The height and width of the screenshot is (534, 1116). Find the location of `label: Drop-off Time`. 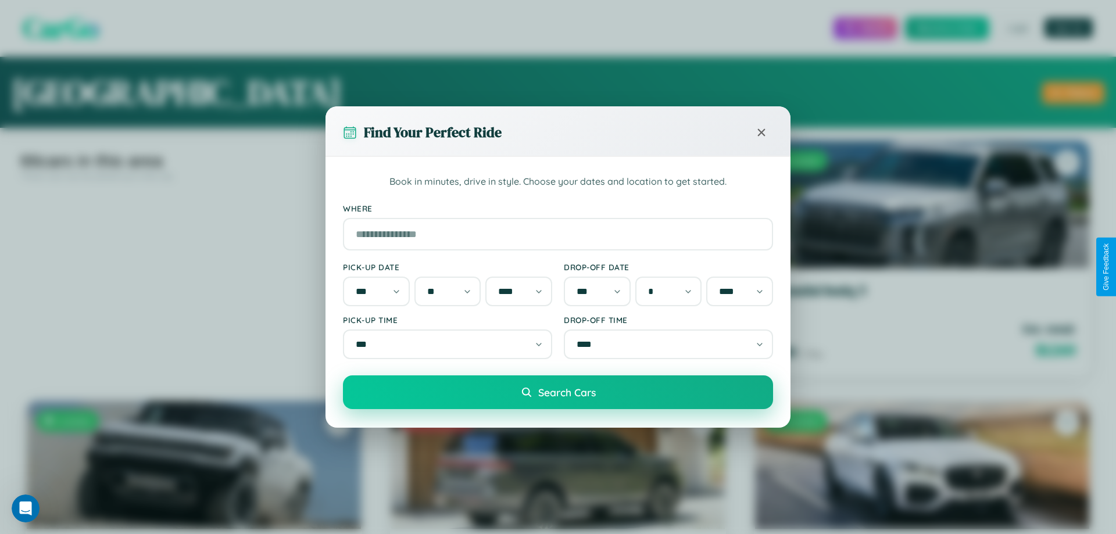

label: Drop-off Time is located at coordinates (669, 320).